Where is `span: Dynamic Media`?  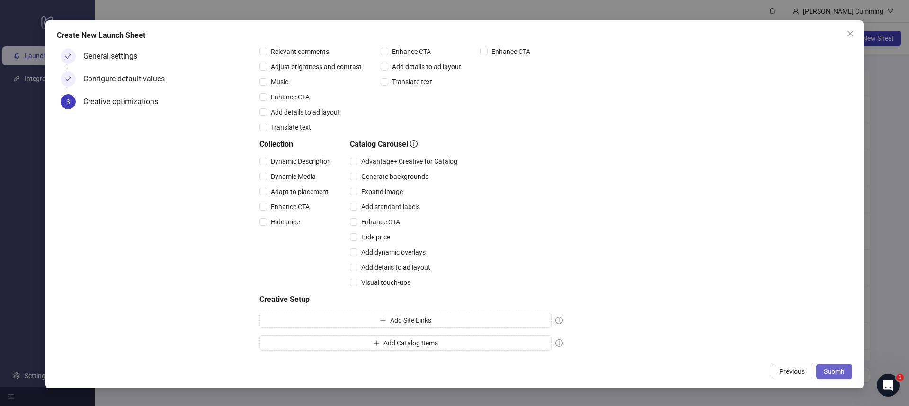 span: Dynamic Media is located at coordinates (293, 177).